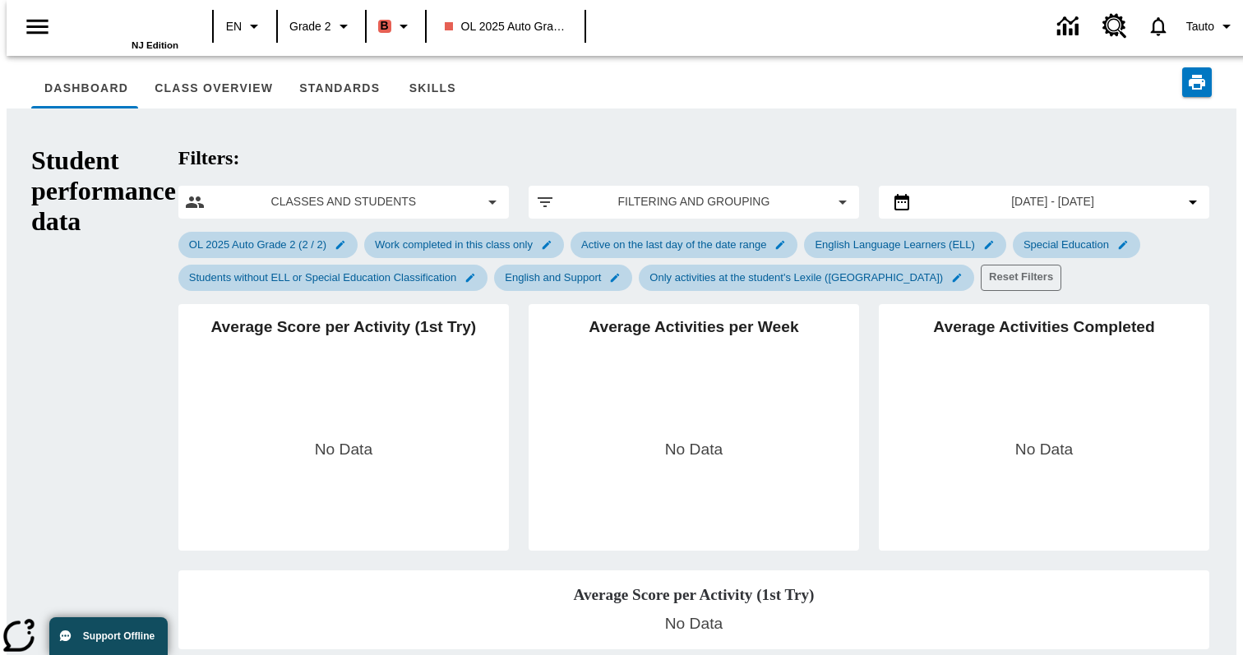 This screenshot has width=1243, height=655. What do you see at coordinates (233, 26) in the screenshot?
I see `span: EN` at bounding box center [233, 26].